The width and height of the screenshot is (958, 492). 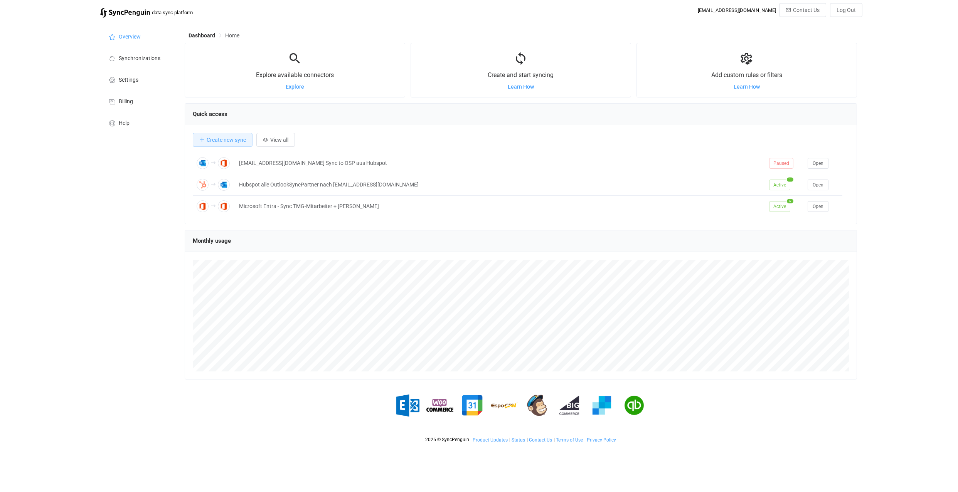 I want to click on span: Help, so click(x=124, y=123).